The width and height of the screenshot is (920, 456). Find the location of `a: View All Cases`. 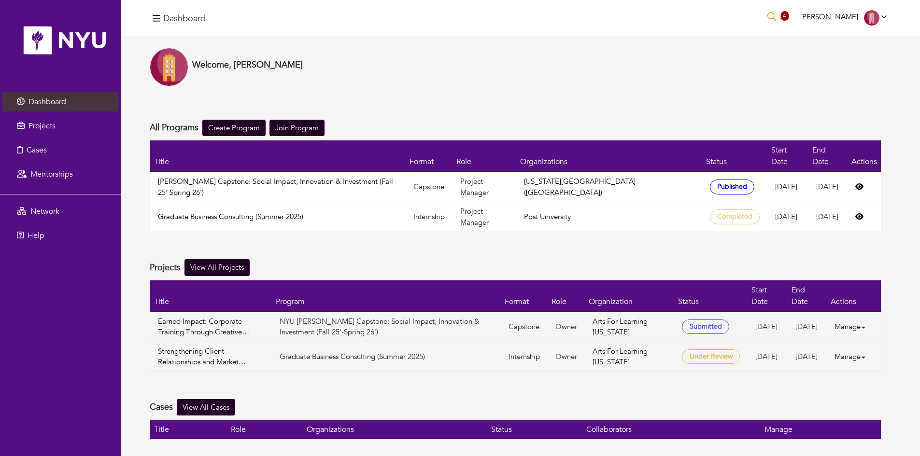

a: View All Cases is located at coordinates (206, 408).